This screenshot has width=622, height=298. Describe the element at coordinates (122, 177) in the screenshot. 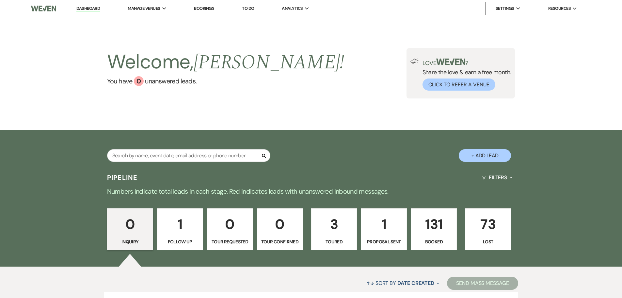

I see `h3: Pipeline` at that location.